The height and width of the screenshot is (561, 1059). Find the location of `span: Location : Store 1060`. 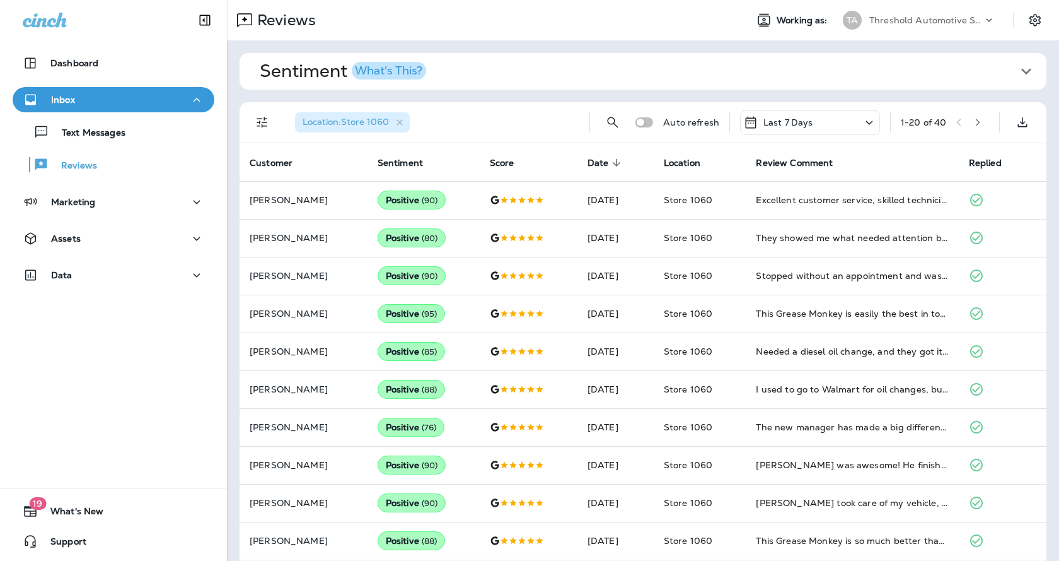

span: Location : Store 1060 is located at coordinates (346, 122).